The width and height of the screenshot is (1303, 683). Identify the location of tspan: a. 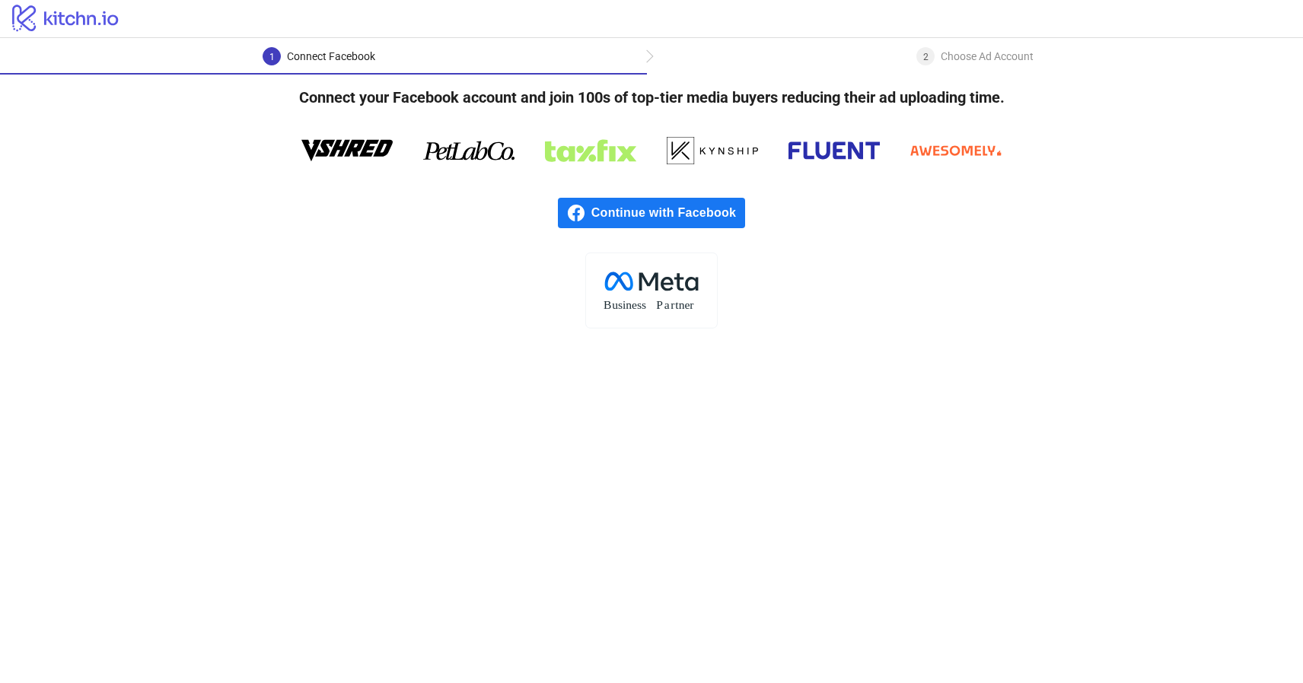
(667, 304).